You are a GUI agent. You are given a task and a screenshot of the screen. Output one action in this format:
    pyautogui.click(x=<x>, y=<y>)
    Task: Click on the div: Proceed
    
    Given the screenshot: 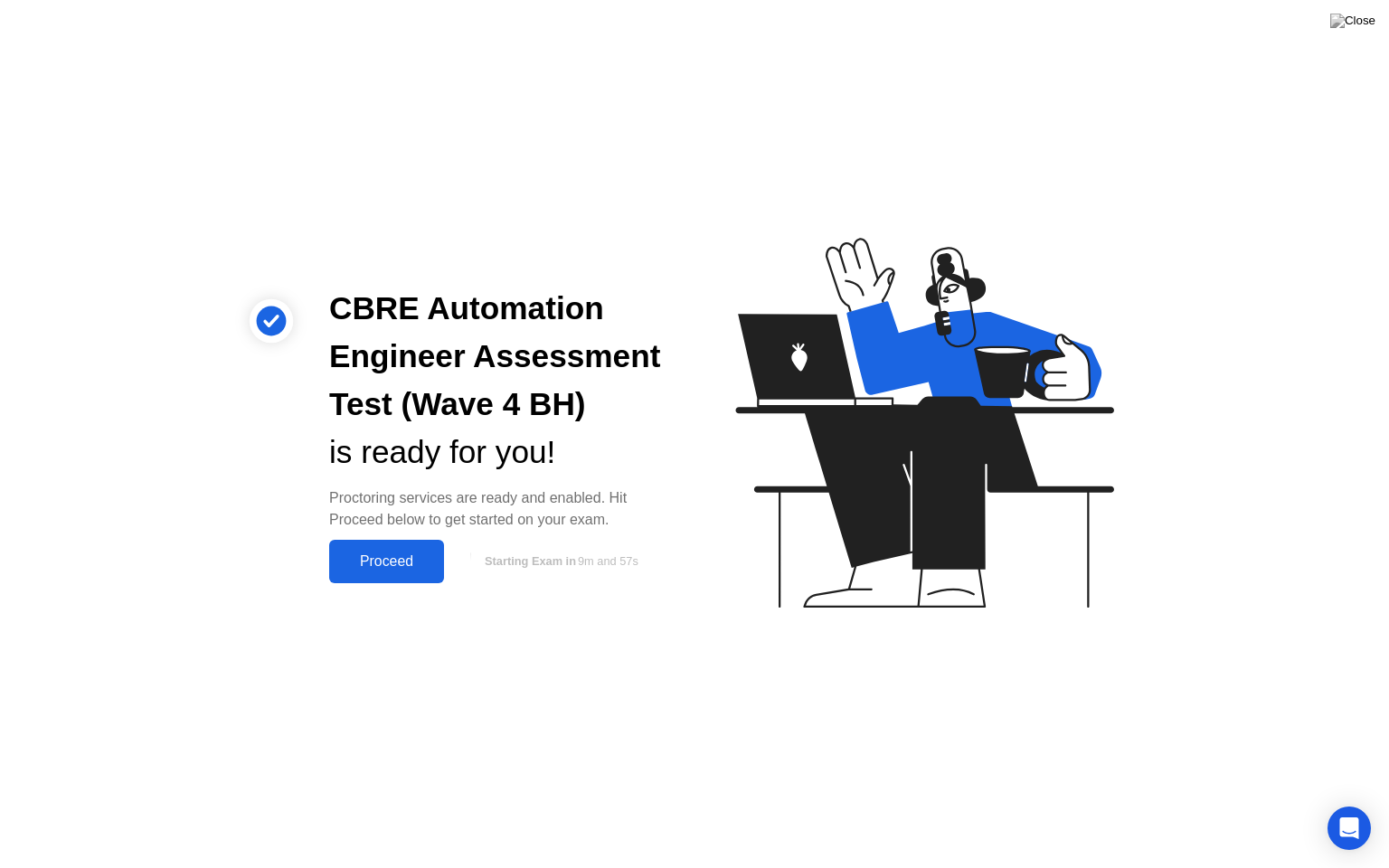 What is the action you would take?
    pyautogui.click(x=386, y=561)
    